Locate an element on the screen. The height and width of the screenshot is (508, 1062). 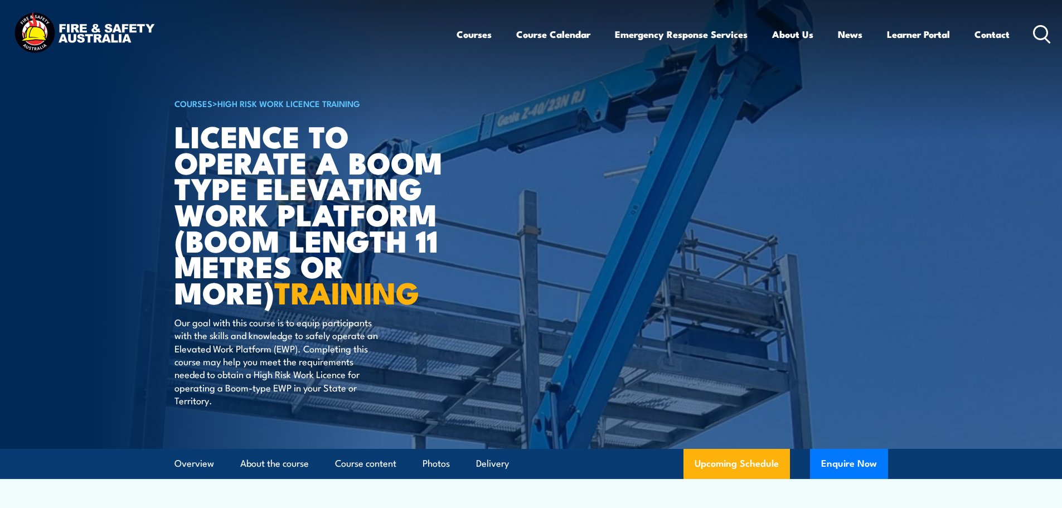
a: Emergency Response Services is located at coordinates (681, 34).